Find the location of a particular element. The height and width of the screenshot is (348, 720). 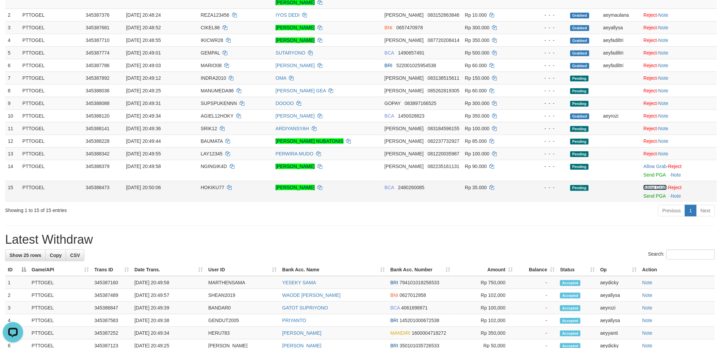

td: 10 is located at coordinates (12, 115).